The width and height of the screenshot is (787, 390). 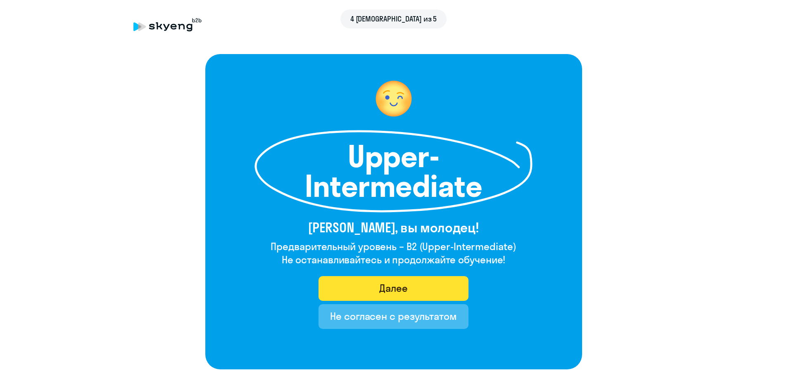 What do you see at coordinates (393, 288) in the screenshot?
I see `div: Далее` at bounding box center [393, 288].